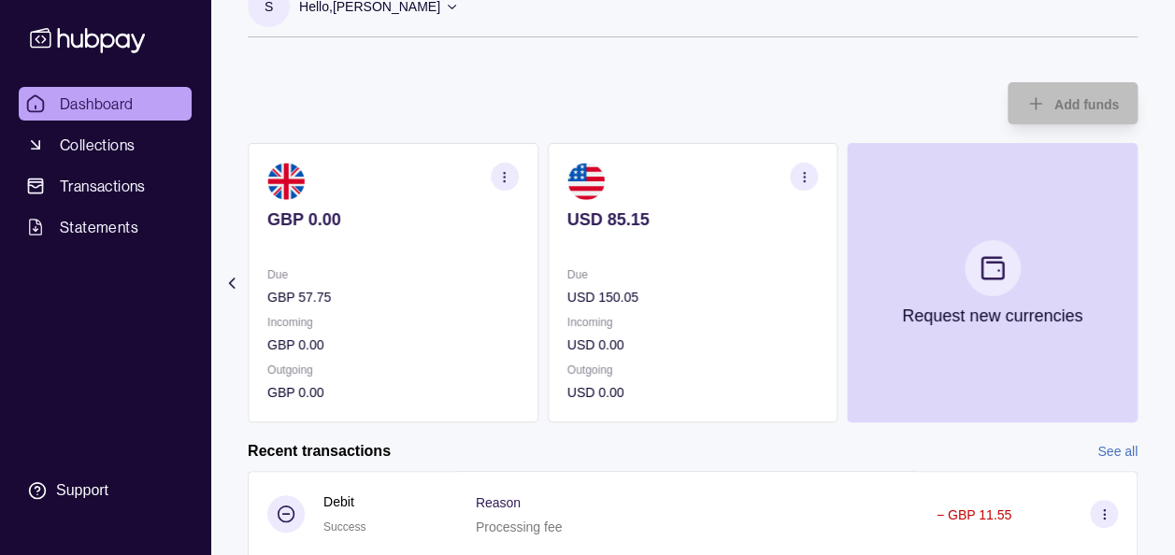 Image resolution: width=1175 pixels, height=555 pixels. I want to click on img: gb, so click(286, 181).